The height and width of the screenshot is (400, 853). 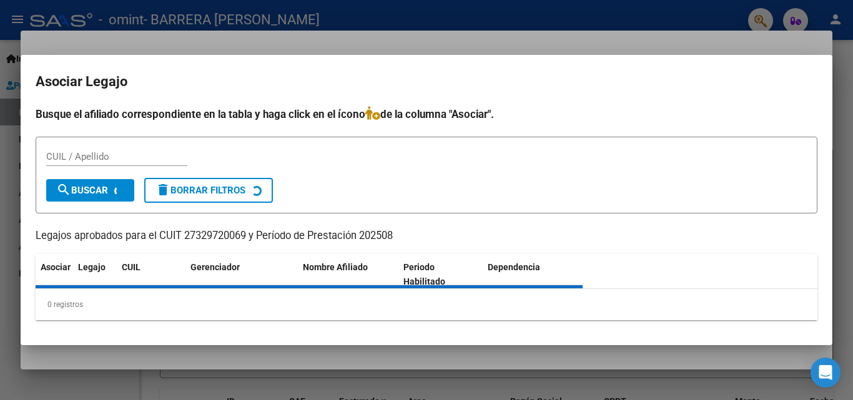 What do you see at coordinates (440, 275) in the screenshot?
I see `datatable-header-cell: Periodo Habilitado` at bounding box center [440, 275].